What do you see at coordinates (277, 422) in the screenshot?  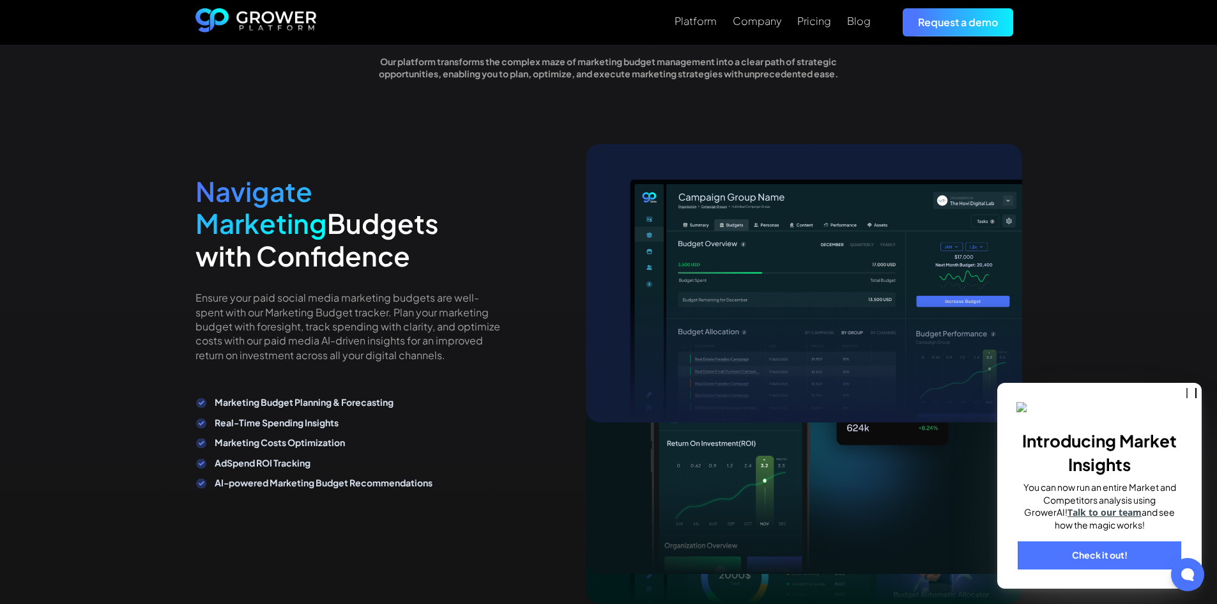 I see `strong: Real-Time Spending Insights` at bounding box center [277, 422].